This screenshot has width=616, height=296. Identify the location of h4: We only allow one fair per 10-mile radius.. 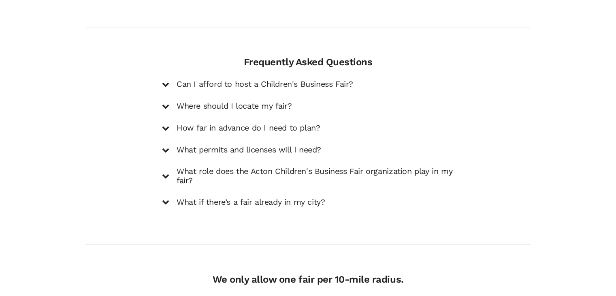
(308, 279).